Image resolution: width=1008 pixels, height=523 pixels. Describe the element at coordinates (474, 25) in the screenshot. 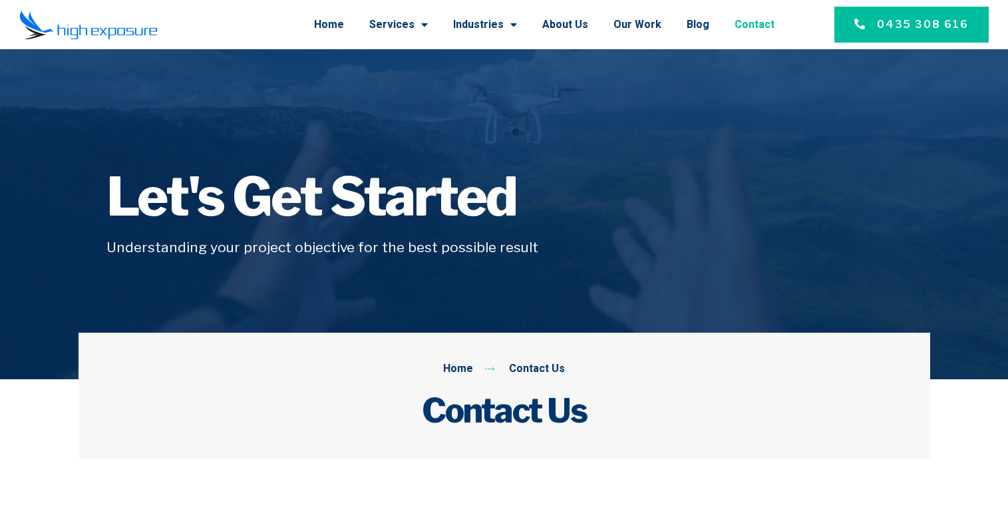

I see `nav: Menu` at that location.